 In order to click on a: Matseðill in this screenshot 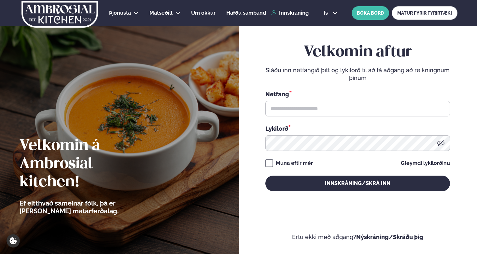, I will do `click(161, 13)`.